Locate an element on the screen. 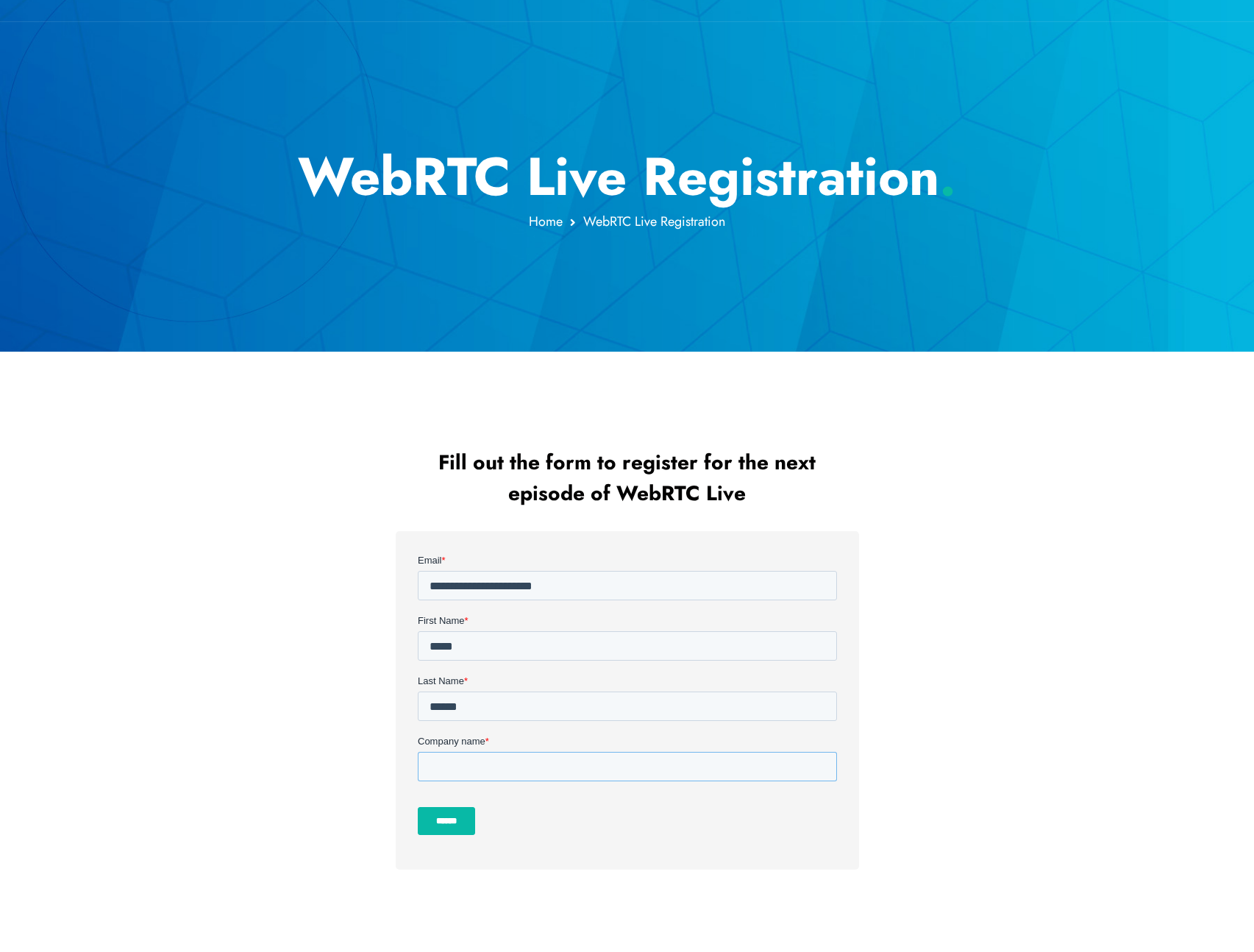 Image resolution: width=1254 pixels, height=952 pixels. a: Home is located at coordinates (546, 221).